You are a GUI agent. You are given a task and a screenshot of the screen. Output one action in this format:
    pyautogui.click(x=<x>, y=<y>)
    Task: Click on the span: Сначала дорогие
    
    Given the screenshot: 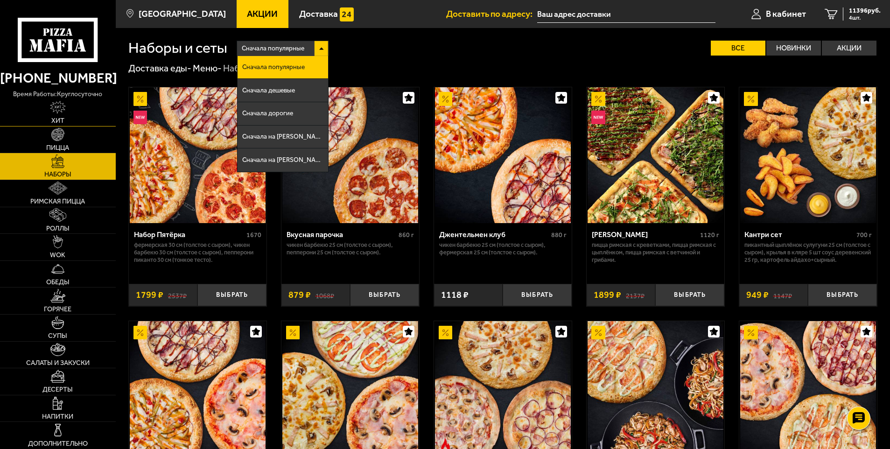 What is the action you would take?
    pyautogui.click(x=267, y=113)
    